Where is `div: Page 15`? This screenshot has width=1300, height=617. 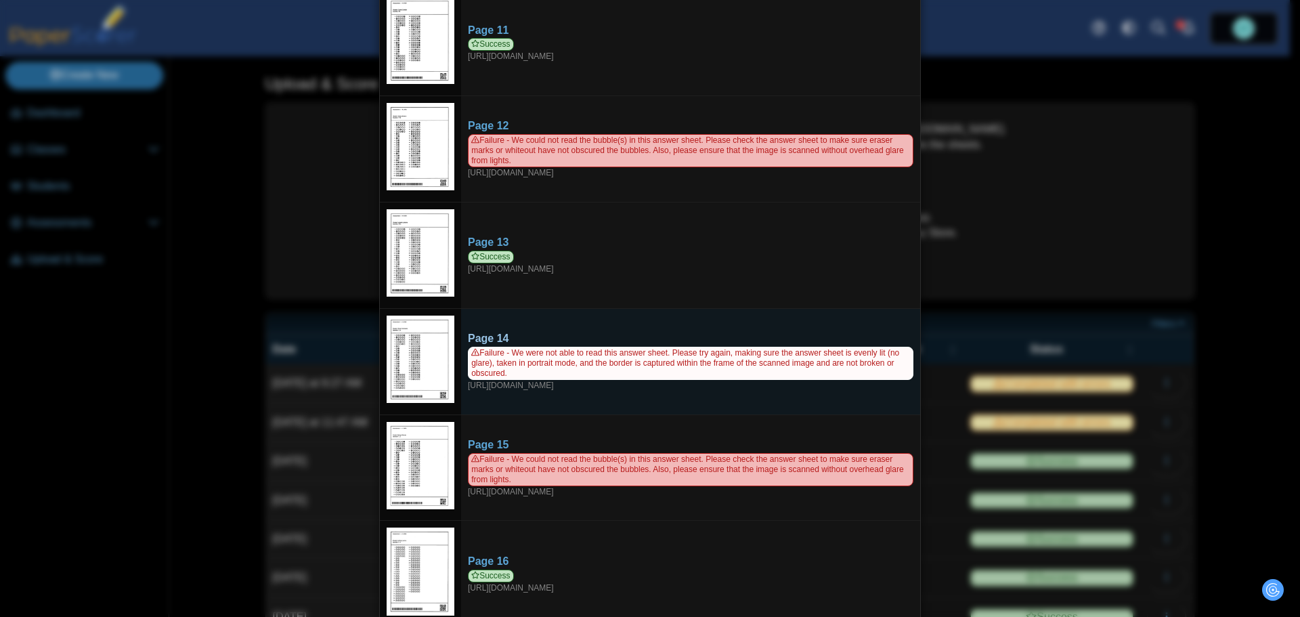 div: Page 15 is located at coordinates (691, 445).